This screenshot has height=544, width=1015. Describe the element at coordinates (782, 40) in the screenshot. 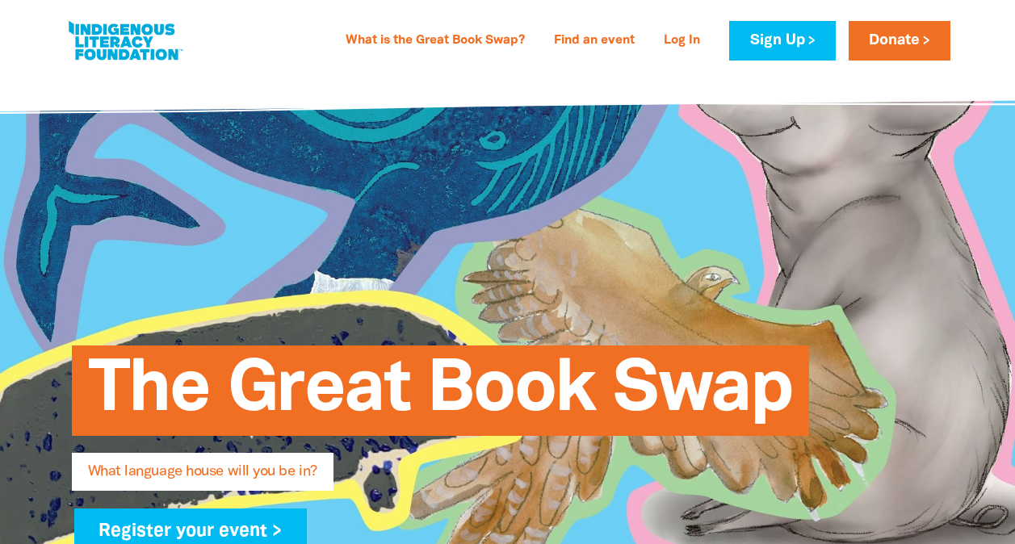

I see `a: Sign Up` at that location.